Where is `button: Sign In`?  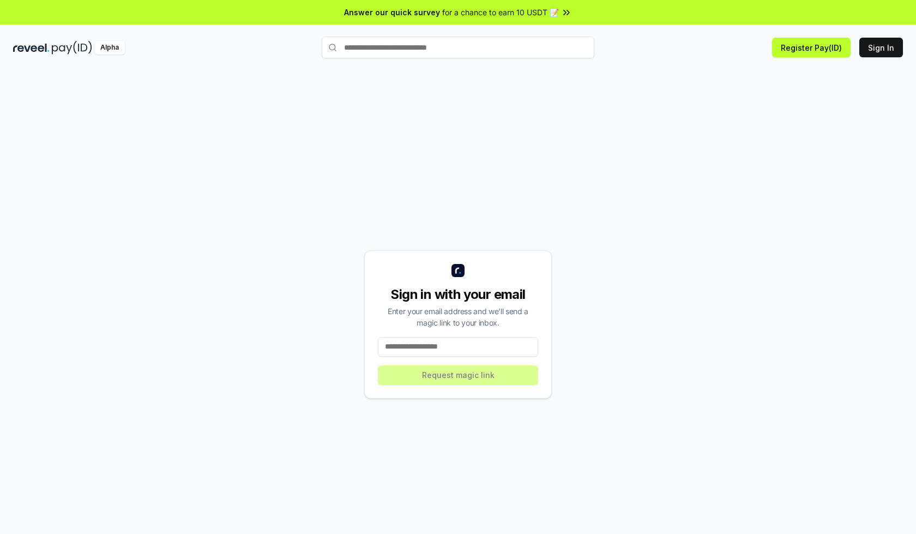
button: Sign In is located at coordinates (881, 47).